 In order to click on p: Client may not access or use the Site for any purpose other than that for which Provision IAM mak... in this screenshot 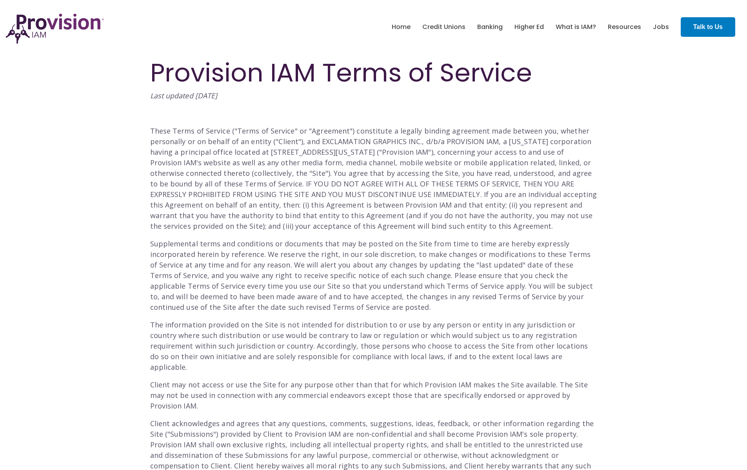, I will do `click(374, 396)`.